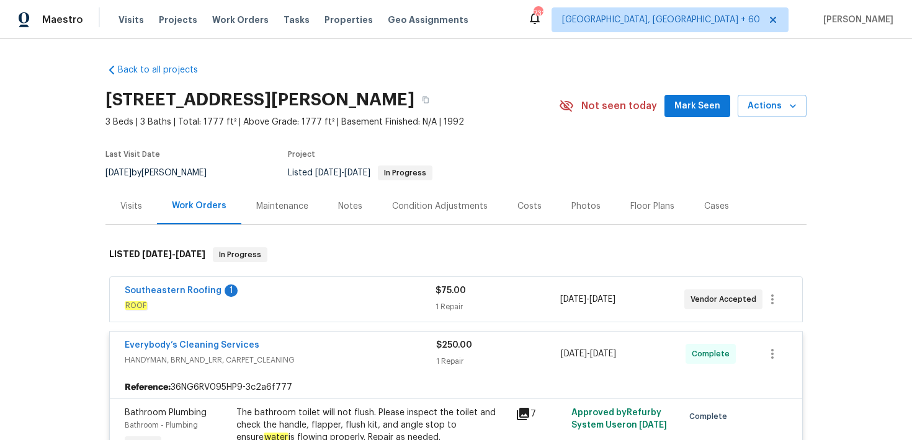 This screenshot has height=440, width=912. Describe the element at coordinates (178, 20) in the screenshot. I see `span: Projects` at that location.